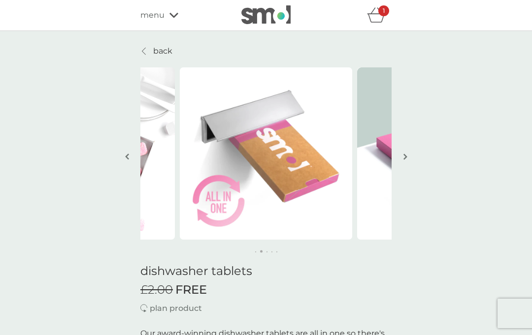 Image resolution: width=532 pixels, height=335 pixels. What do you see at coordinates (162, 51) in the screenshot?
I see `p: back` at bounding box center [162, 51].